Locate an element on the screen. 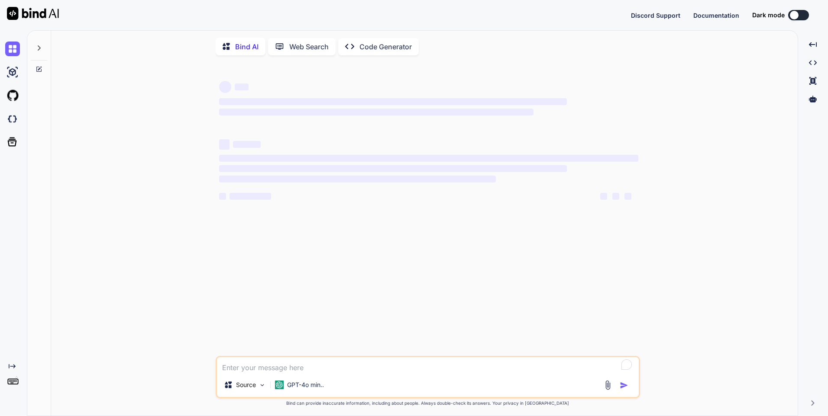  img: Pick Models is located at coordinates (262, 385).